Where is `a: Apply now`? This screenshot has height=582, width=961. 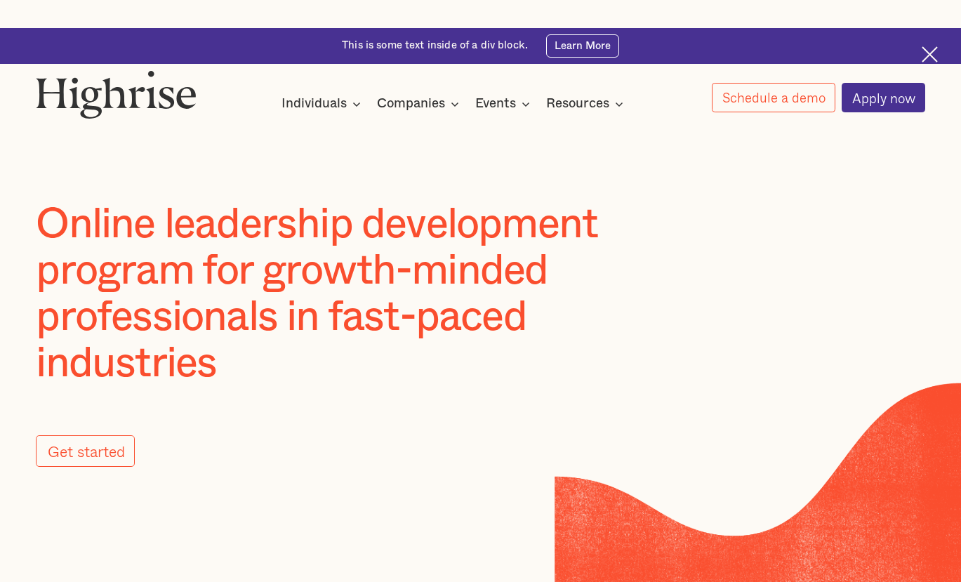
a: Apply now is located at coordinates (883, 98).